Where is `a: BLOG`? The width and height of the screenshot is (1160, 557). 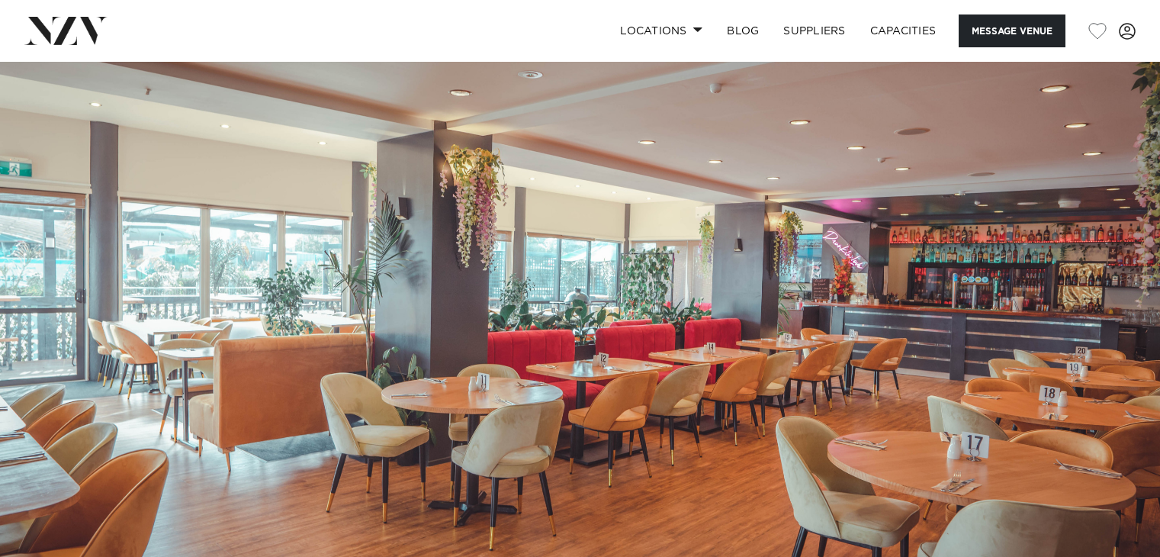 a: BLOG is located at coordinates (743, 31).